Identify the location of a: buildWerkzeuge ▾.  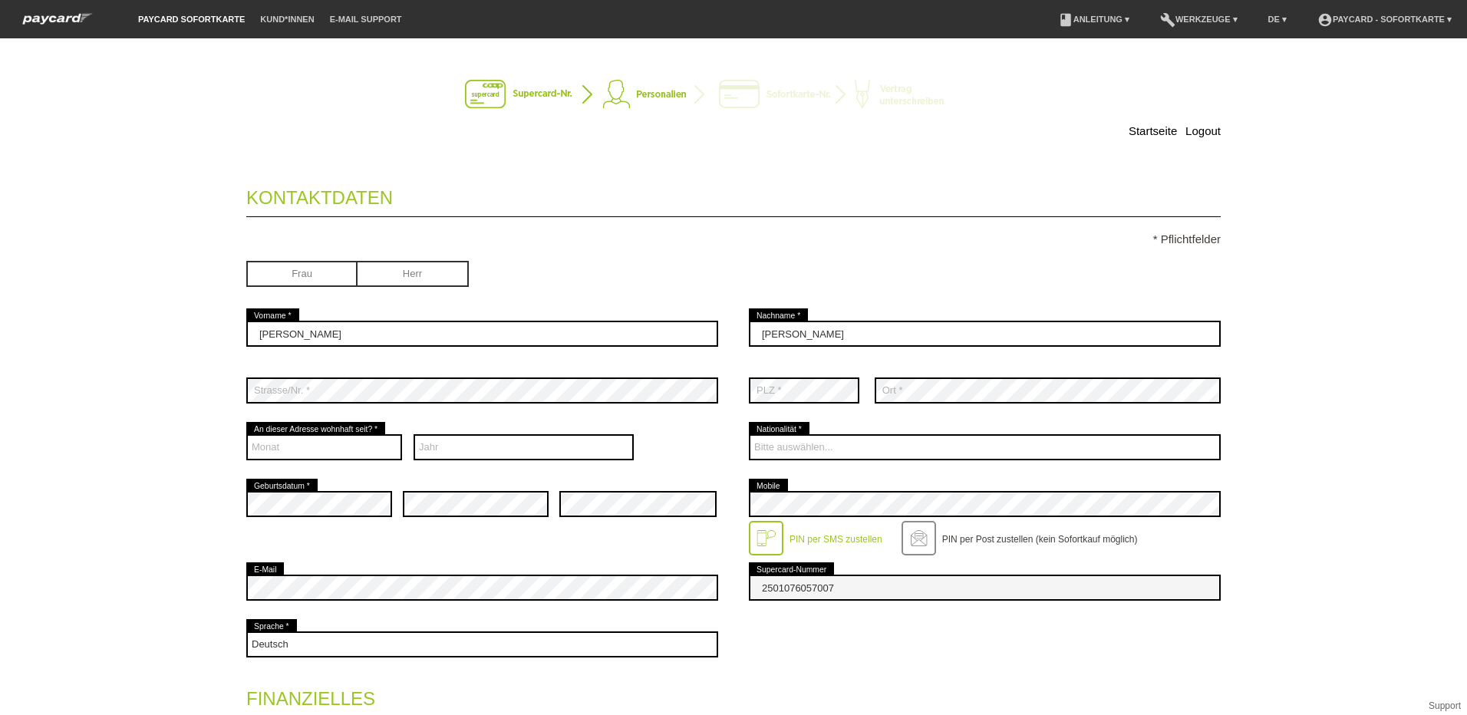
(1199, 19).